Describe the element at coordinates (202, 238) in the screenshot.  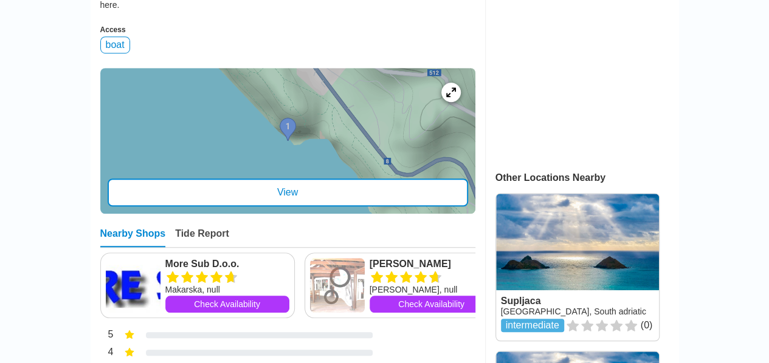
I see `div: Tide Report` at that location.